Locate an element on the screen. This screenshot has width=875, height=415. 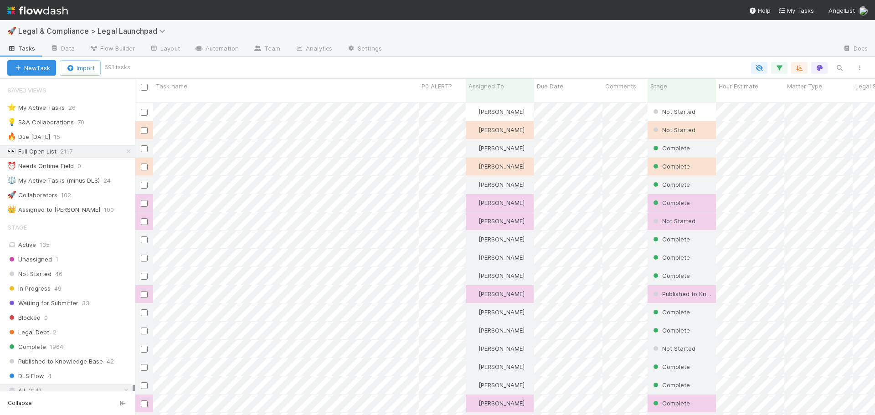
a: Analytics is located at coordinates (313, 49).